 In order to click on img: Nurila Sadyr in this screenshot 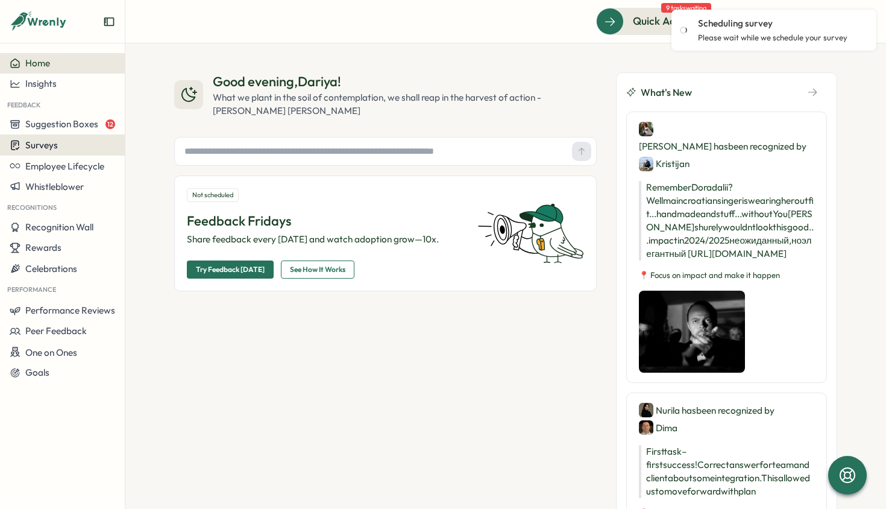, I will do `click(646, 410)`.